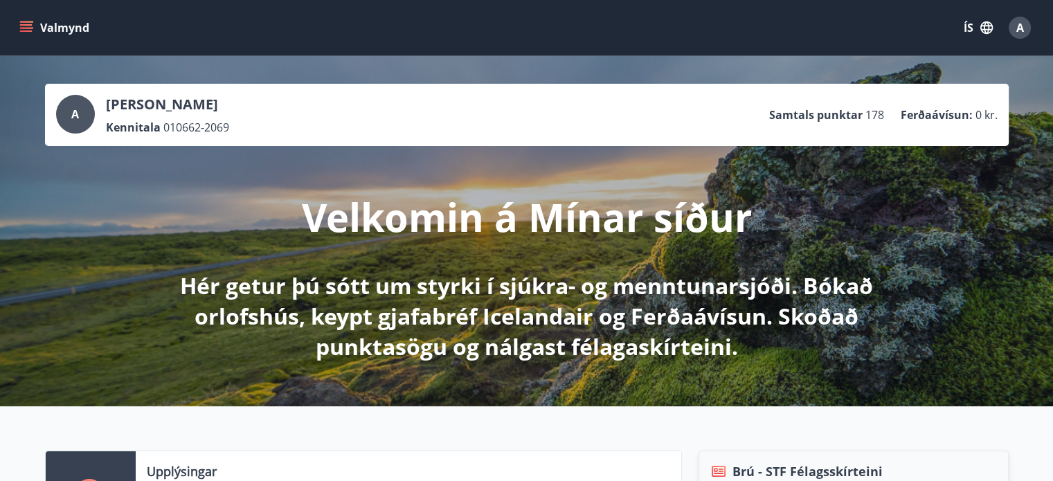 The width and height of the screenshot is (1053, 481). What do you see at coordinates (979, 28) in the screenshot?
I see `button: ÍS` at bounding box center [979, 28].